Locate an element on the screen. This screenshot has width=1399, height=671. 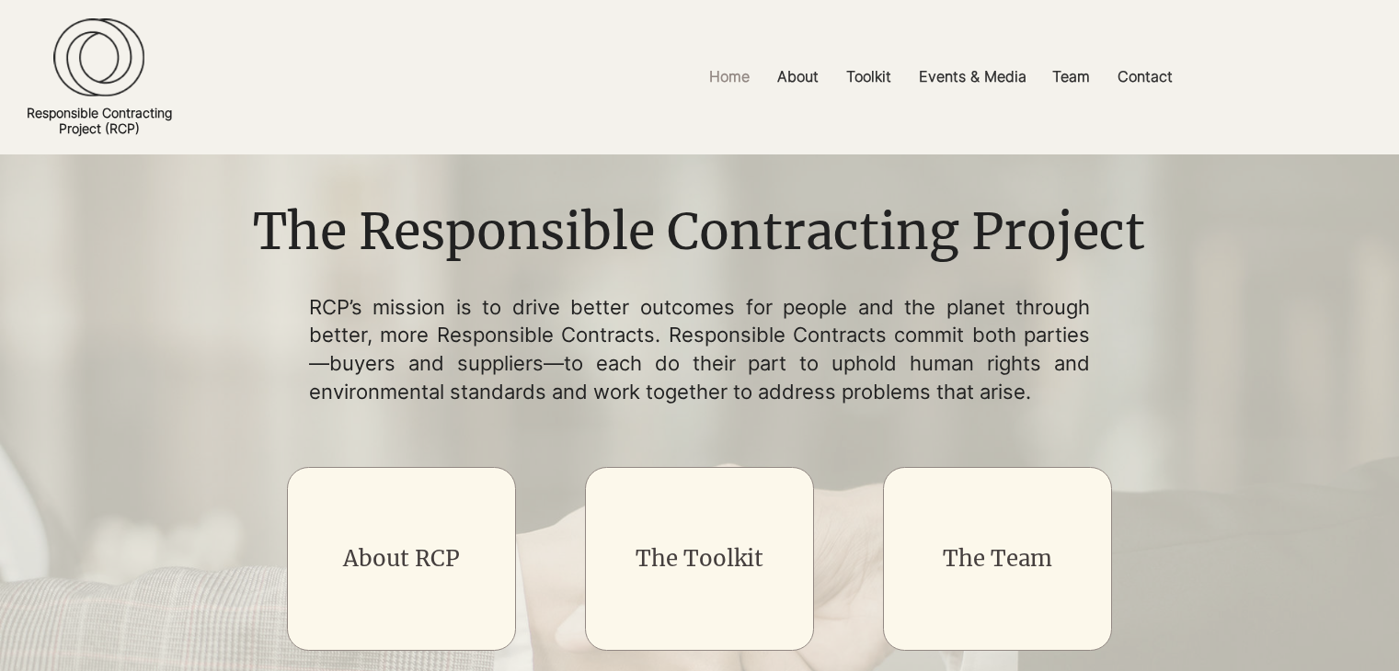
a: Responsible ContractingProject (RCP) is located at coordinates (99, 120).